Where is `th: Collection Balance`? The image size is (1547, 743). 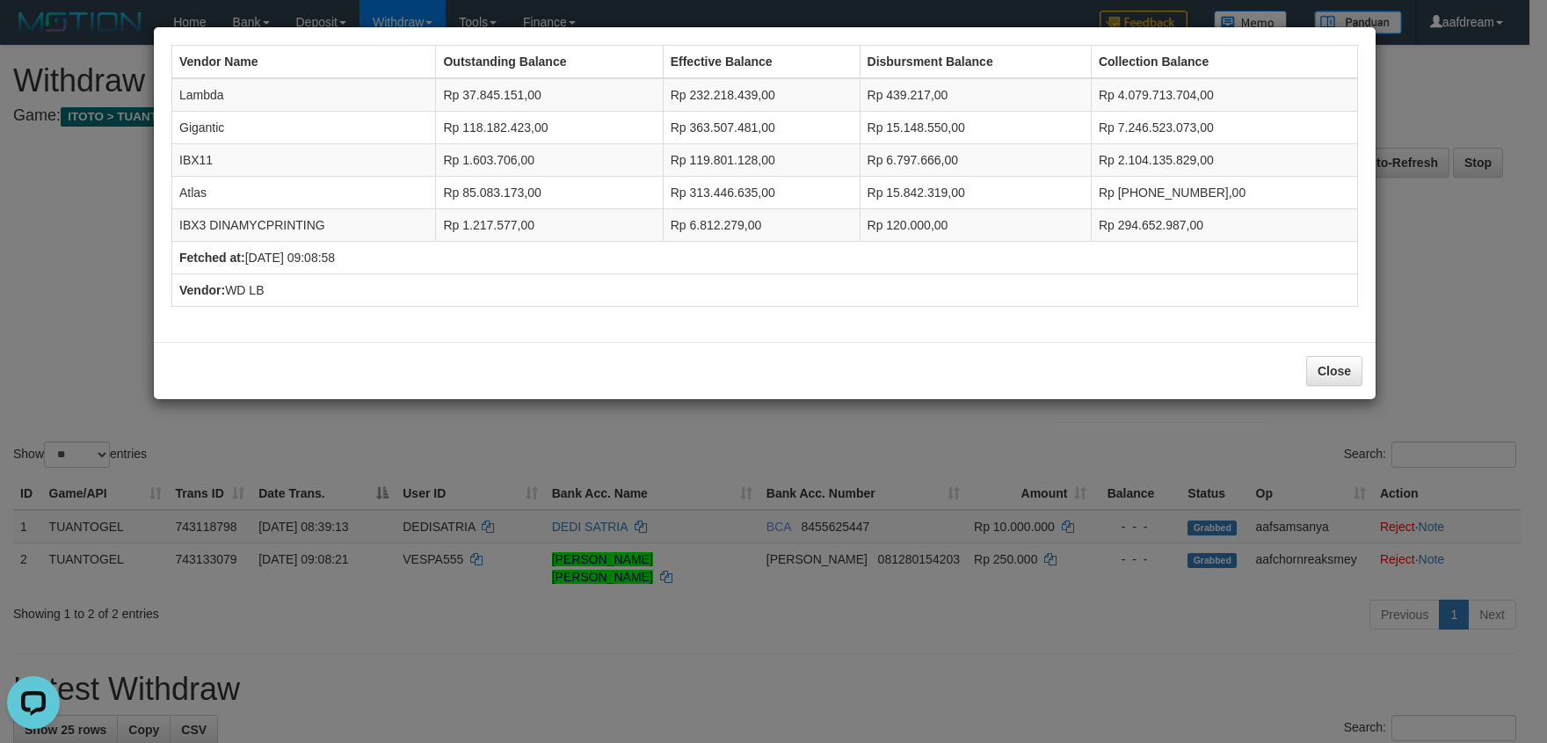
th: Collection Balance is located at coordinates (1224, 62).